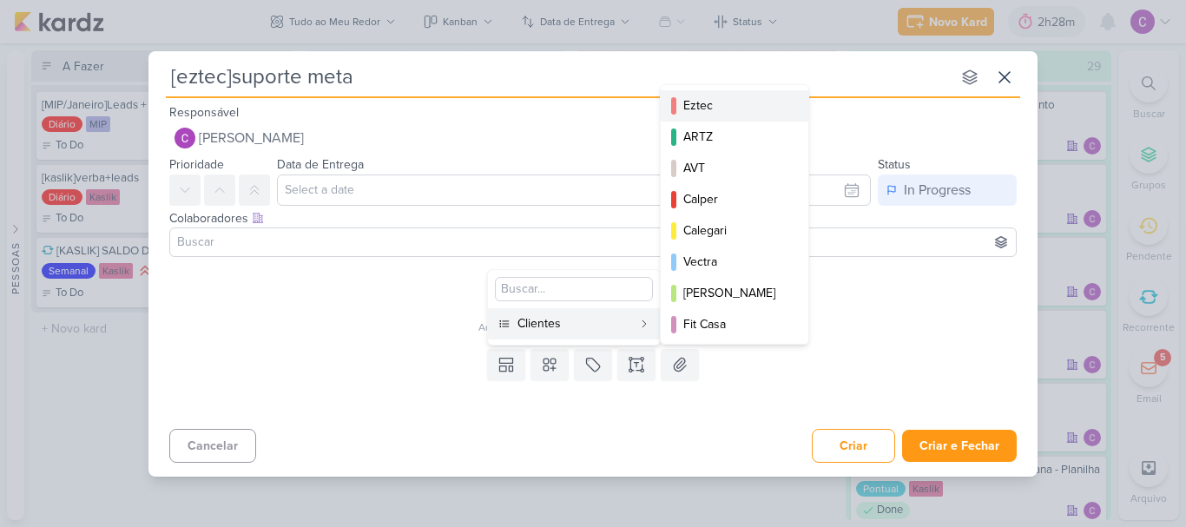 The image size is (1186, 527). Describe the element at coordinates (735, 106) in the screenshot. I see `button: Eztec` at that location.